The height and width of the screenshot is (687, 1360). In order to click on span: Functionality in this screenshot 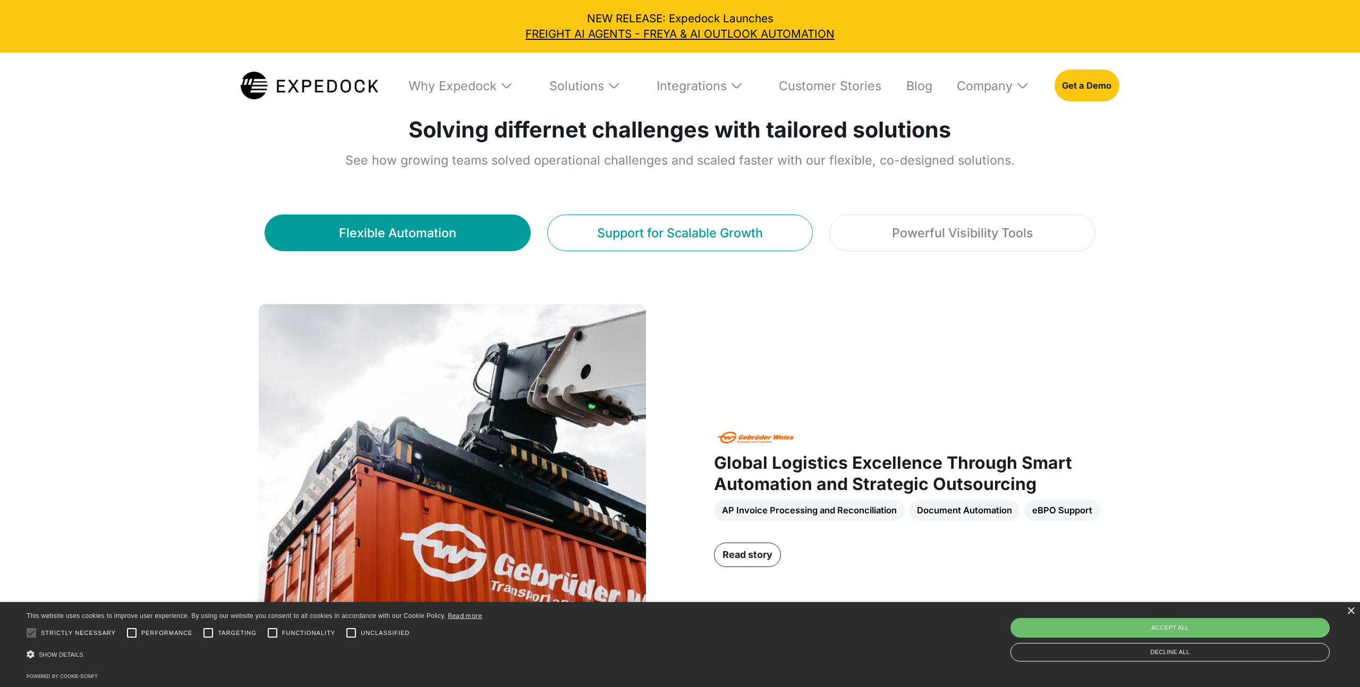, I will do `click(309, 633)`.